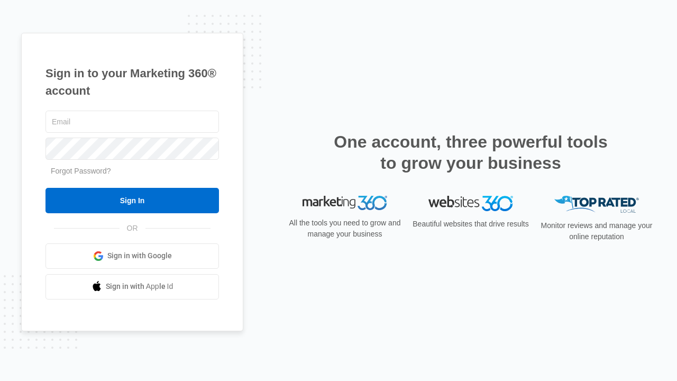  Describe the element at coordinates (597, 231) in the screenshot. I see `p: Monitor reviews and manage your online reputation` at that location.